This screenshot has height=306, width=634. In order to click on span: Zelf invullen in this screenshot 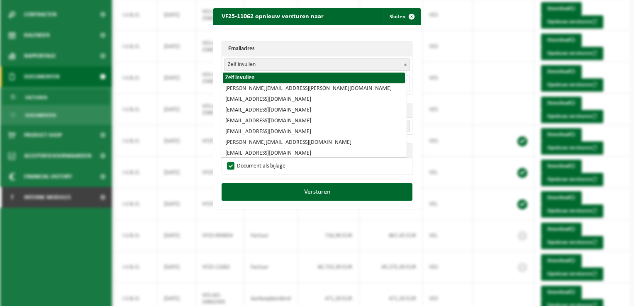, I will do `click(317, 65)`.